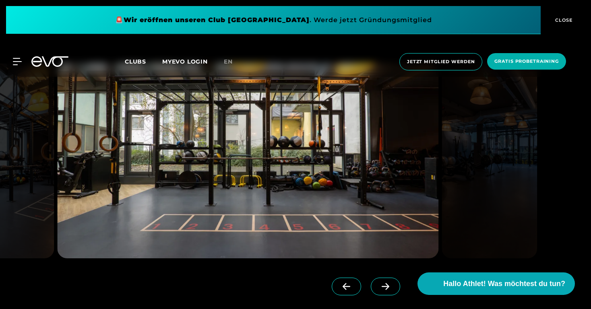 This screenshot has width=591, height=309. Describe the element at coordinates (504, 284) in the screenshot. I see `span: Hallo Athlet! Was möchtest du tun?` at that location.